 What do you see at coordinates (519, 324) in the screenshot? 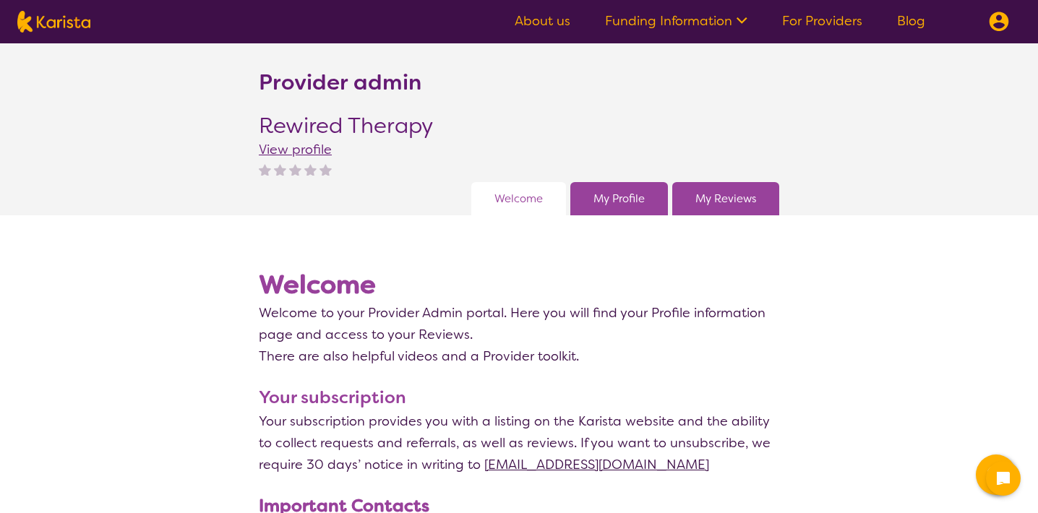
I see `p: Welcome to your Provider Admin portal. Here you will find your Profile information page and acces...` at bounding box center [519, 324].